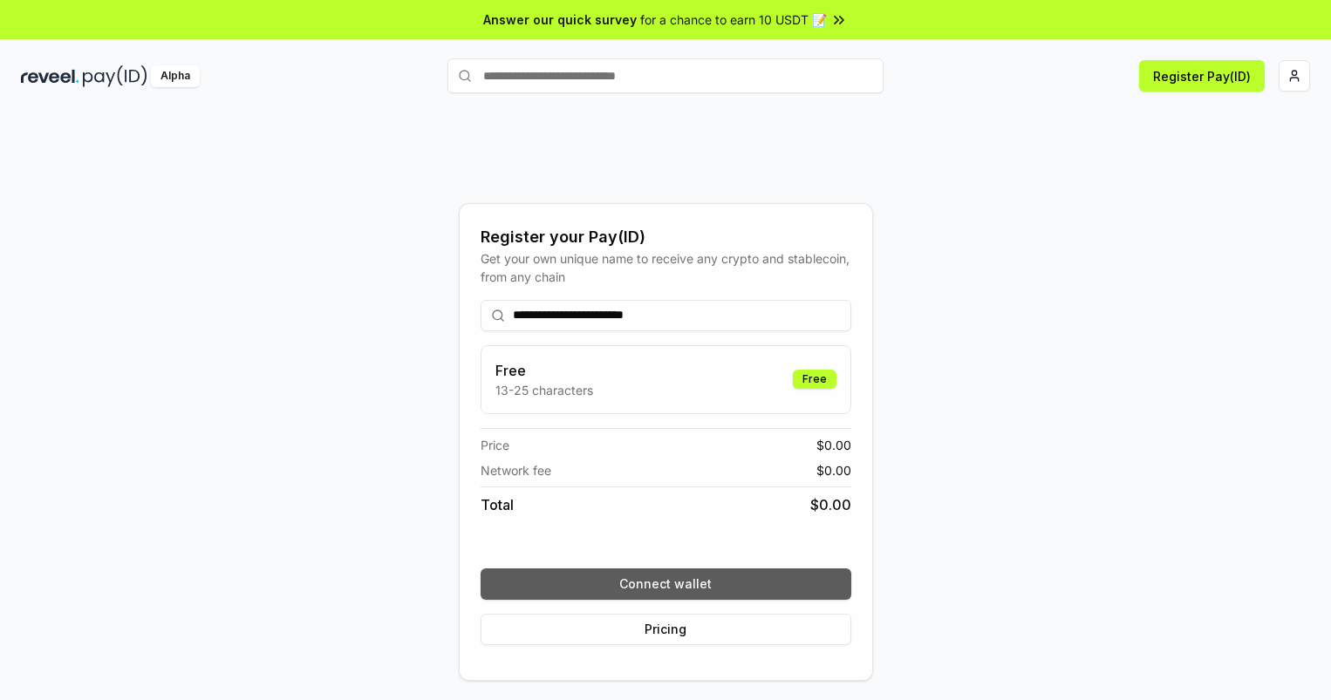 The width and height of the screenshot is (1331, 700). Describe the element at coordinates (115, 76) in the screenshot. I see `img: pay_id` at that location.